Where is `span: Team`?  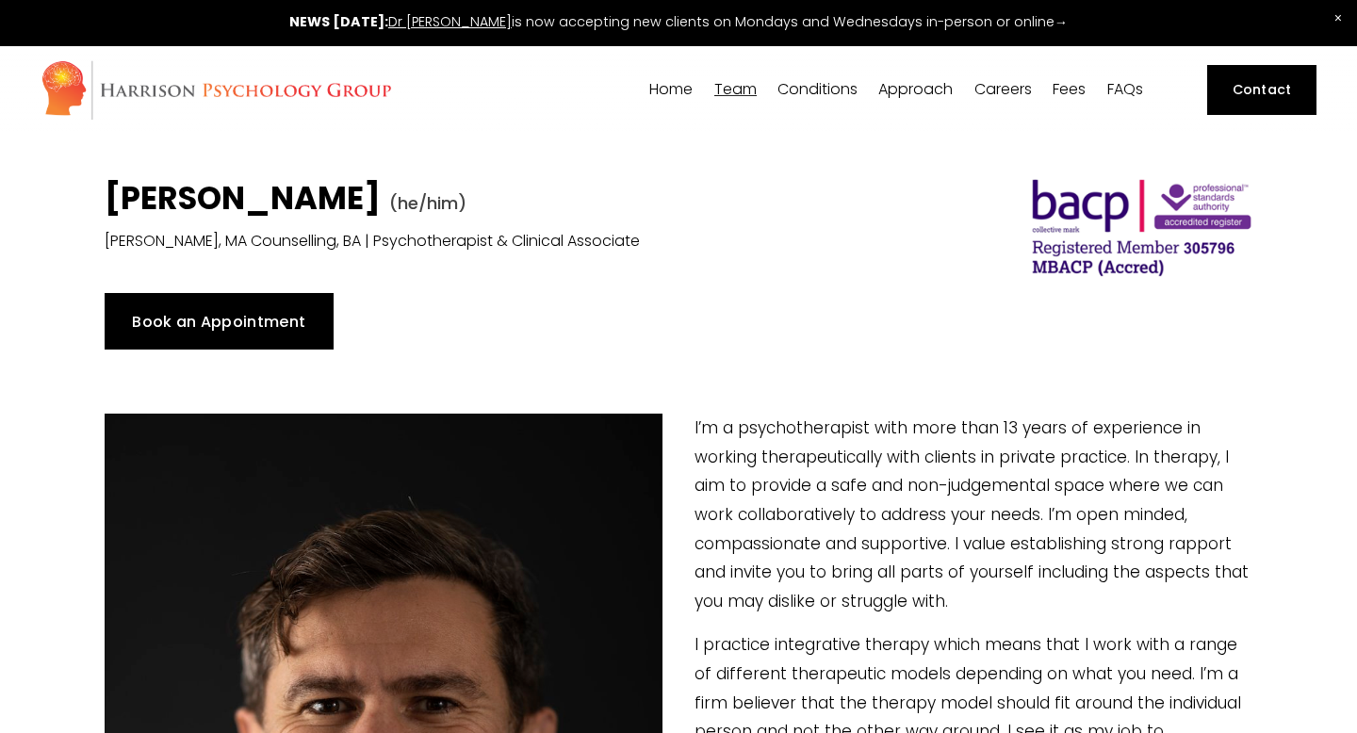
span: Team is located at coordinates (735, 90).